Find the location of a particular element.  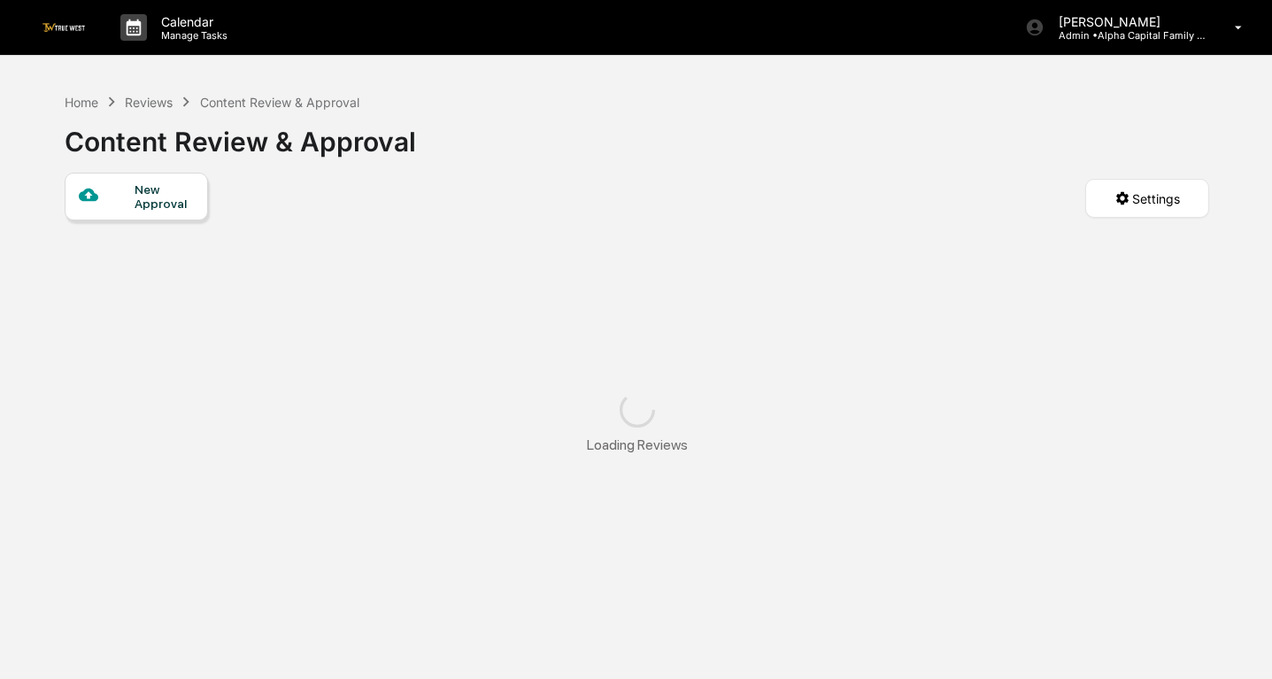

img: logo is located at coordinates (64, 27).